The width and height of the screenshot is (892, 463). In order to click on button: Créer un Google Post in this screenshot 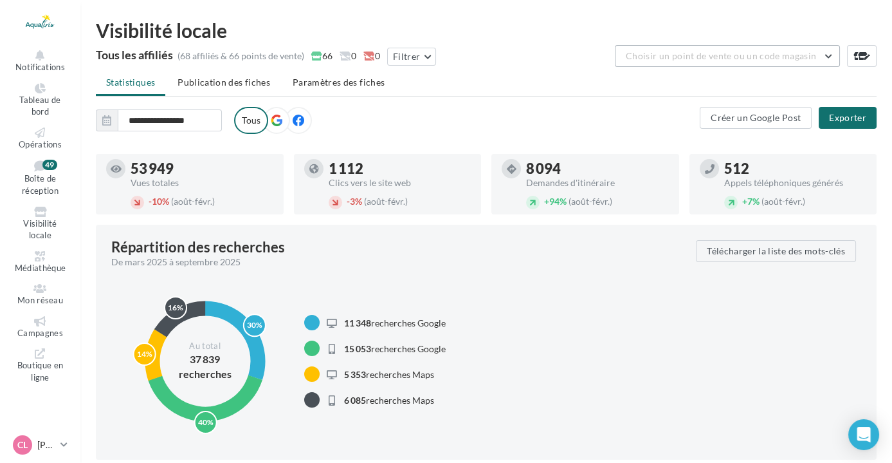, I will do `click(756, 118)`.